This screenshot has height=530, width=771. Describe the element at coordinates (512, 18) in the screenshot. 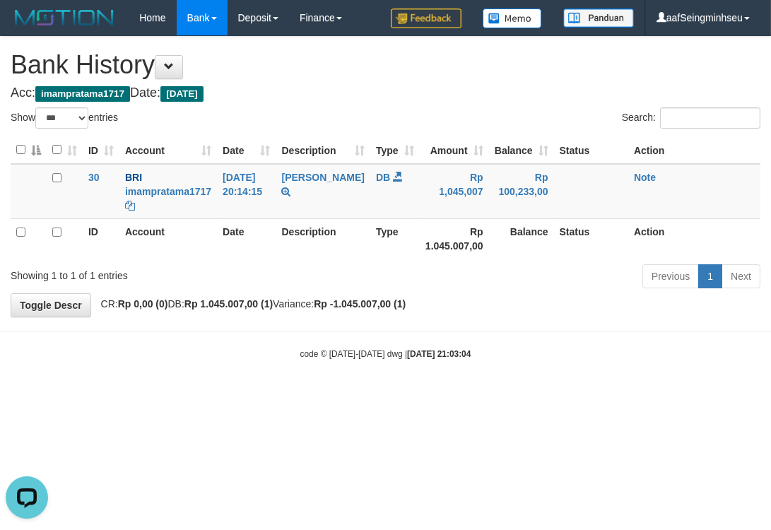

I see `img: Button%20Memo.svg` at that location.